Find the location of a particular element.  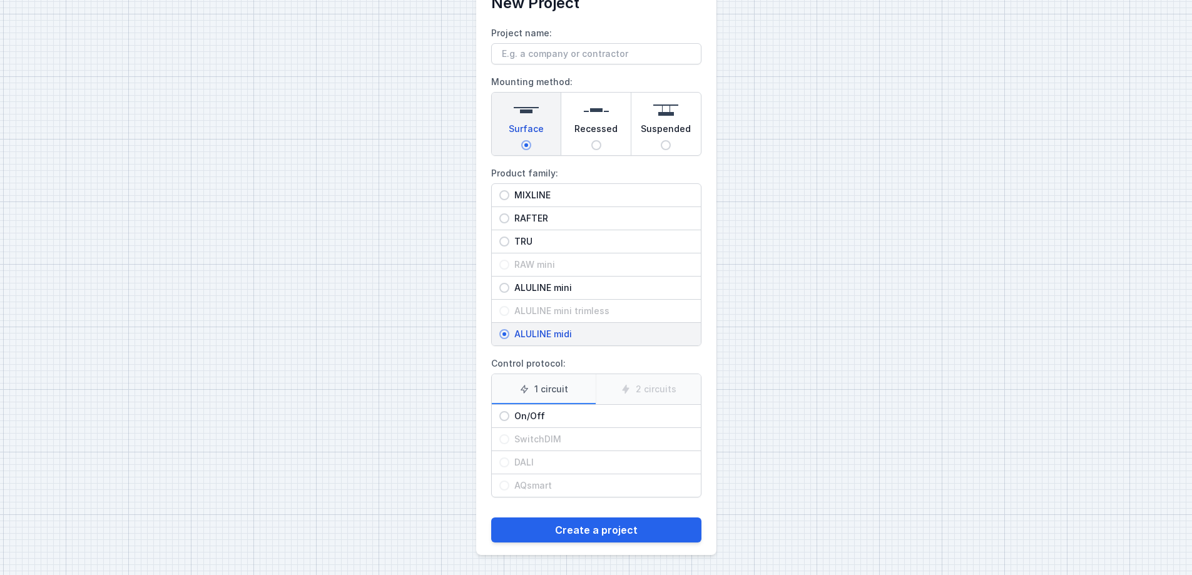

label: Project name: is located at coordinates (596, 44).